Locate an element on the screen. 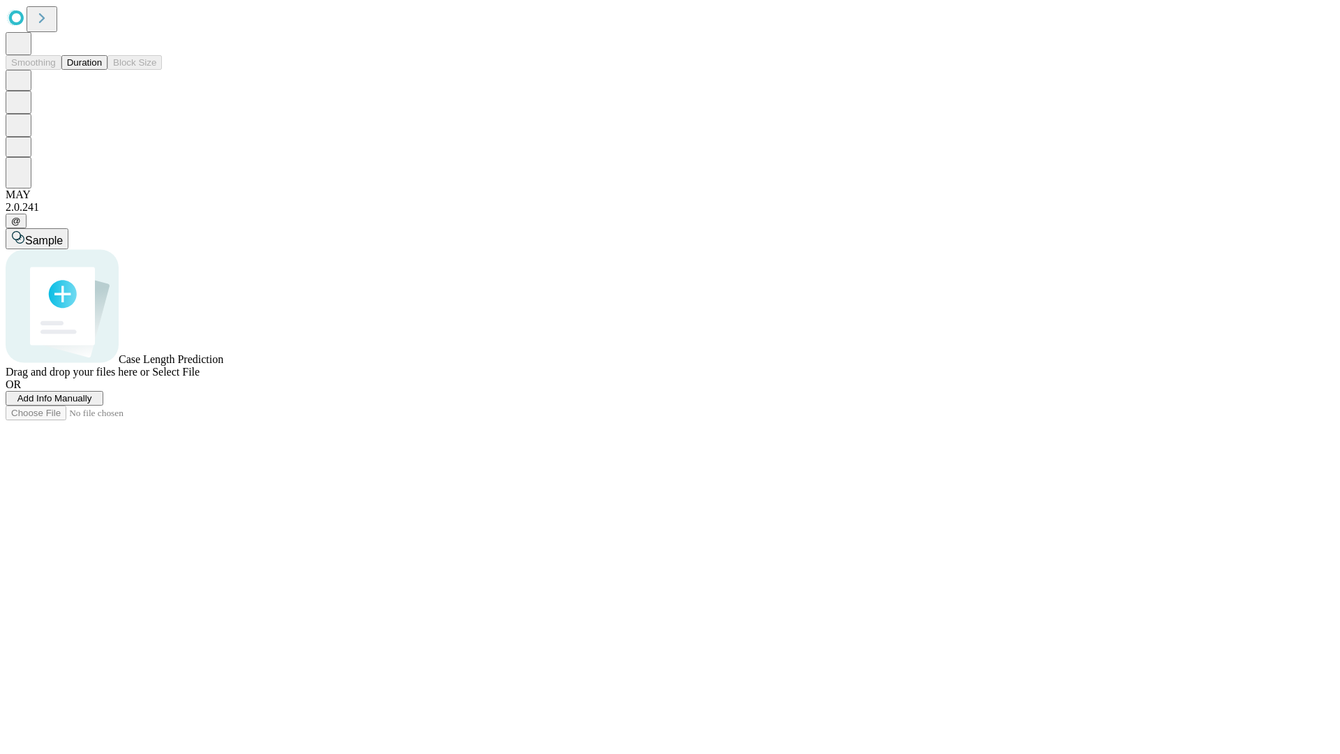  button: Add Info Manually is located at coordinates (54, 398).